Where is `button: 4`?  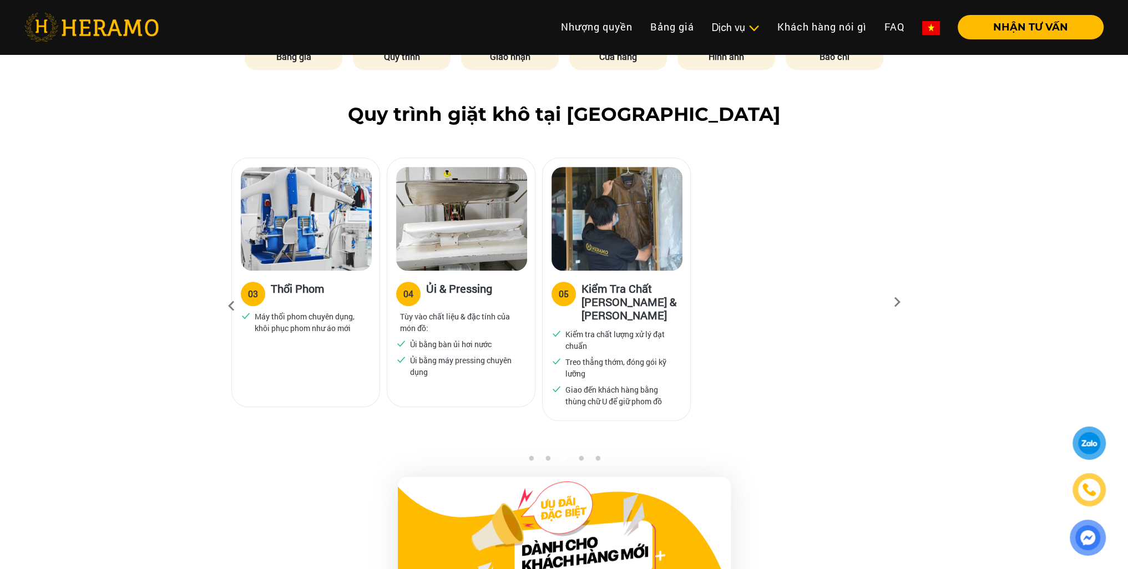
button: 4 is located at coordinates (581, 461).